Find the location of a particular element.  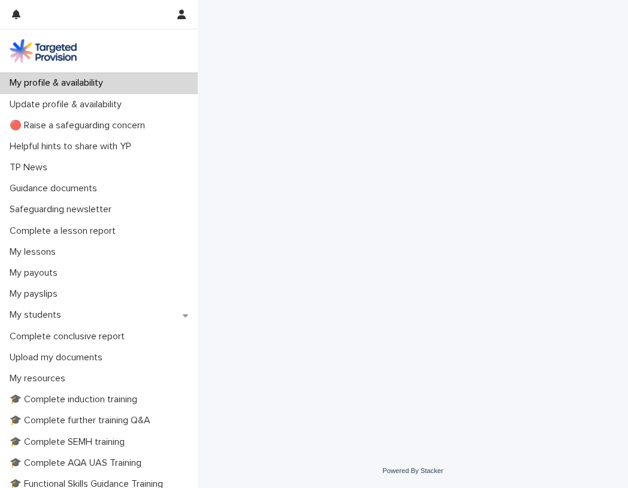

p: My payslips is located at coordinates (36, 294).